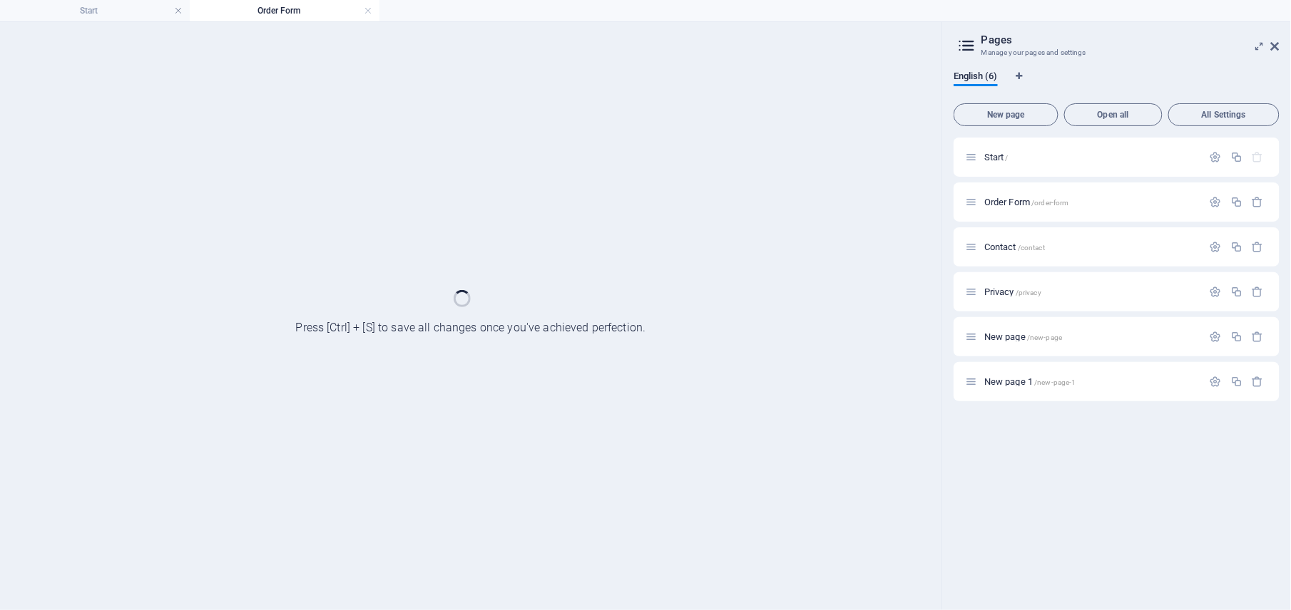  What do you see at coordinates (976, 78) in the screenshot?
I see `span: English (6)` at bounding box center [976, 78].